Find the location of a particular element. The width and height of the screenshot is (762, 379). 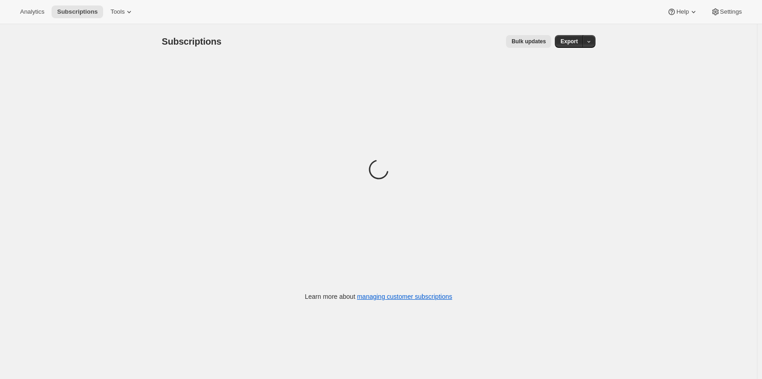

span: Bulk updates is located at coordinates (528, 41).